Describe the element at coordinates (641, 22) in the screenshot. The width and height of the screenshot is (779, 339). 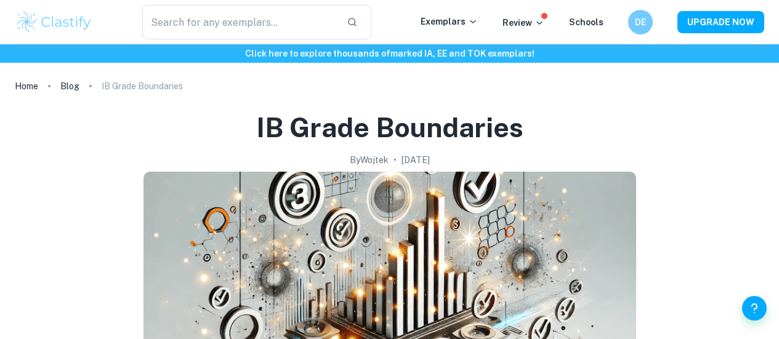
I see `button: DE` at that location.